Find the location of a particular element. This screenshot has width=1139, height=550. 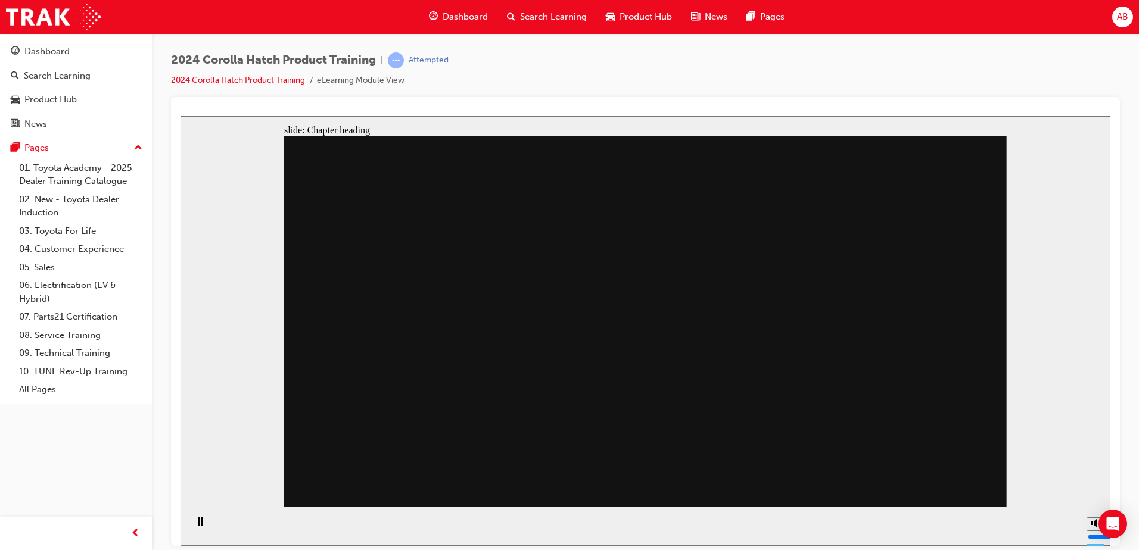

input: volume is located at coordinates (945, 421).